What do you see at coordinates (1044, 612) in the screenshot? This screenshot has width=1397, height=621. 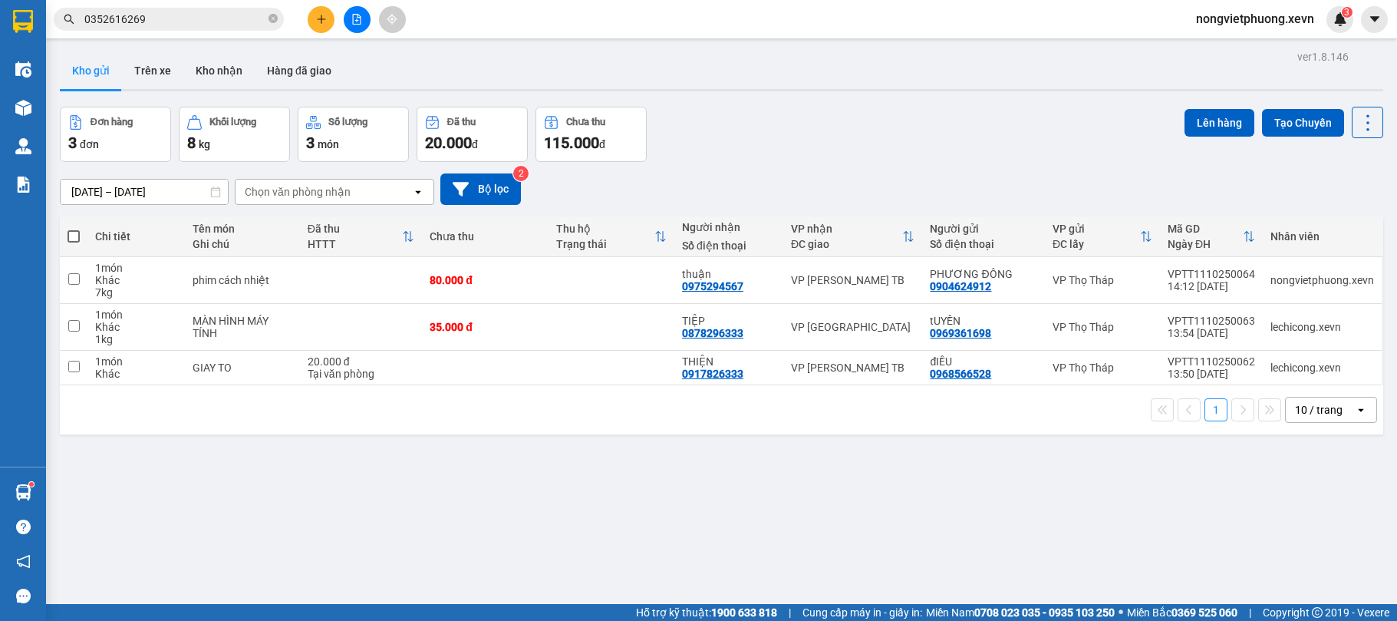 I see `strong: 0708 023 035 - 0935 103 250` at bounding box center [1044, 612].